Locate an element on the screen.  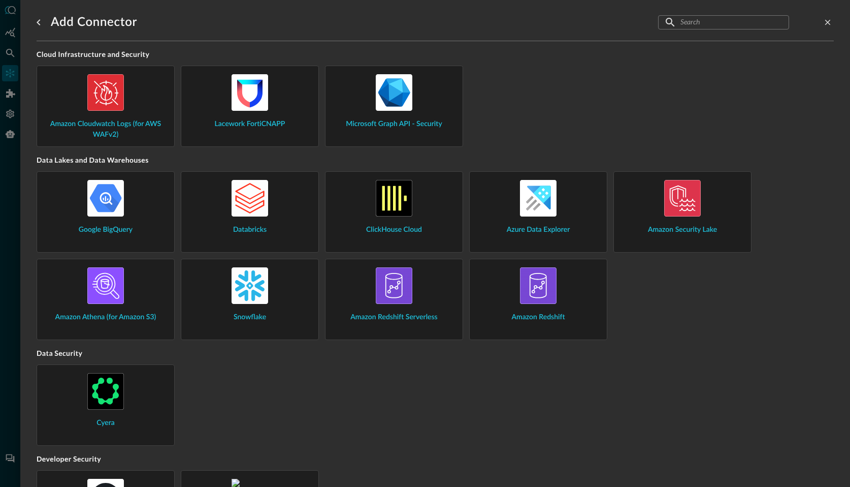
img: AWSCloudWatchLogs.svg is located at coordinates (106, 92).